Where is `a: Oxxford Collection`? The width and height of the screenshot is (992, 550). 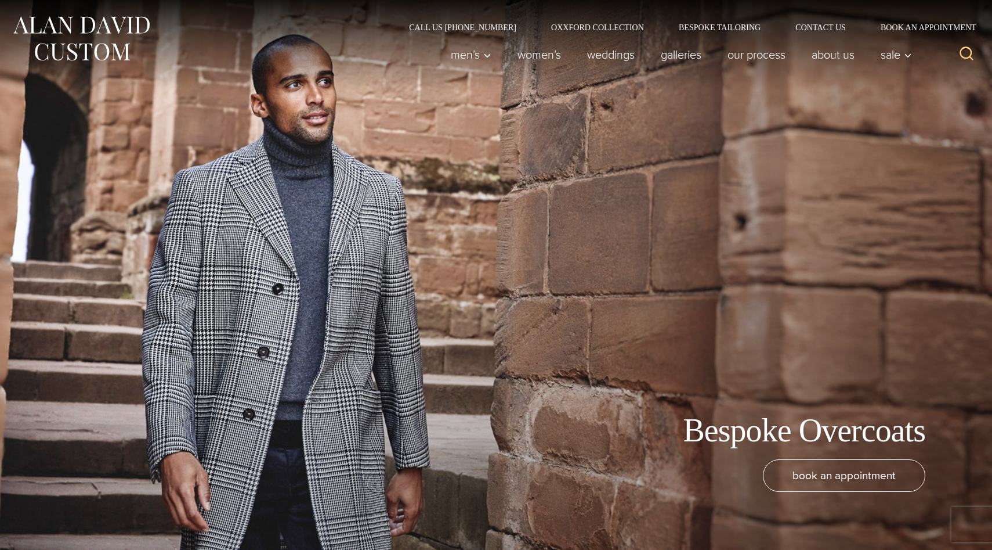 a: Oxxford Collection is located at coordinates (598, 27).